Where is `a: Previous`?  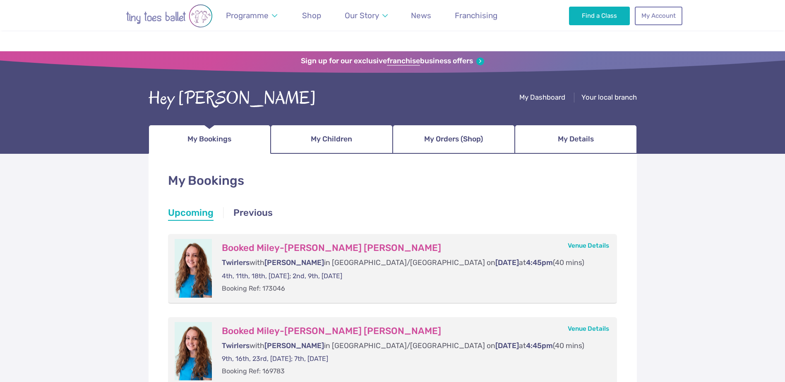 a: Previous is located at coordinates (253, 214).